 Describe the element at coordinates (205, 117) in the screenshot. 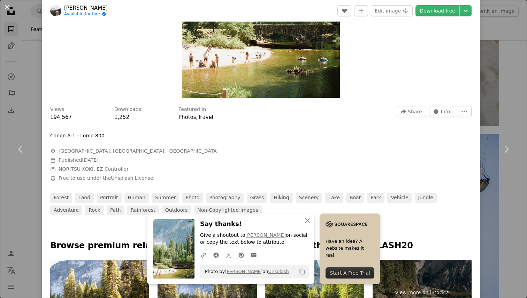

I see `a: Travel` at that location.